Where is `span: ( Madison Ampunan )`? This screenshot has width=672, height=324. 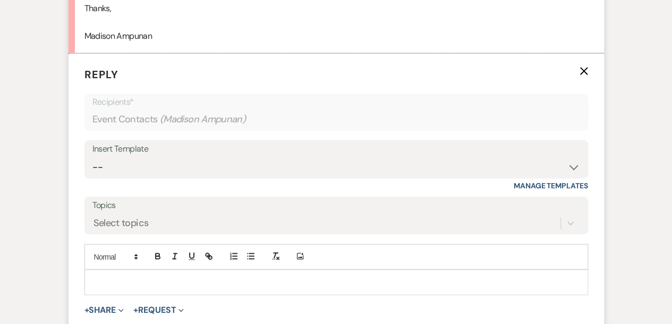 span: ( Madison Ampunan ) is located at coordinates (203, 118).